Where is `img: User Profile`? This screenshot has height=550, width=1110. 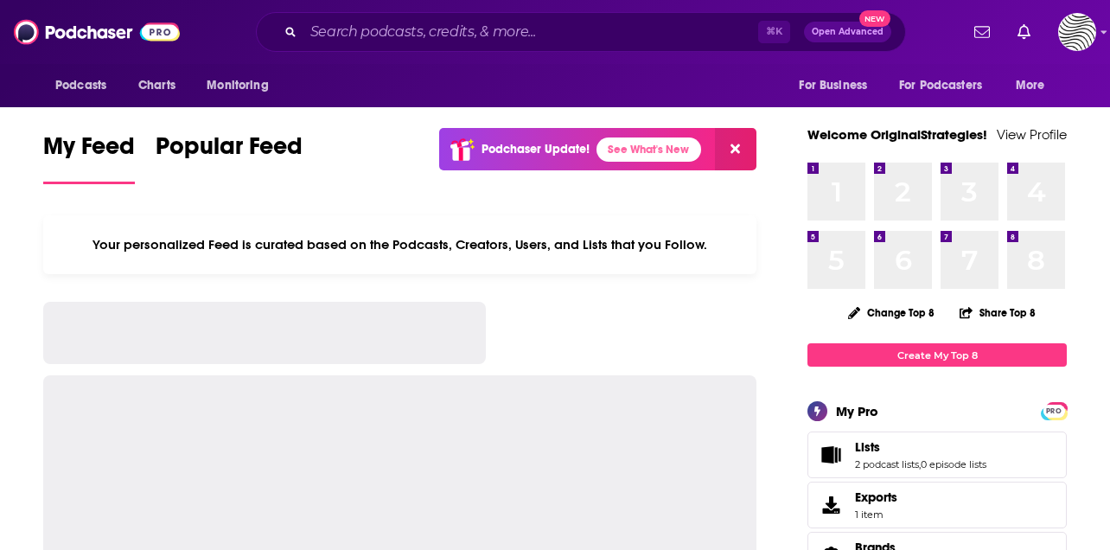
img: User Profile is located at coordinates (1077, 32).